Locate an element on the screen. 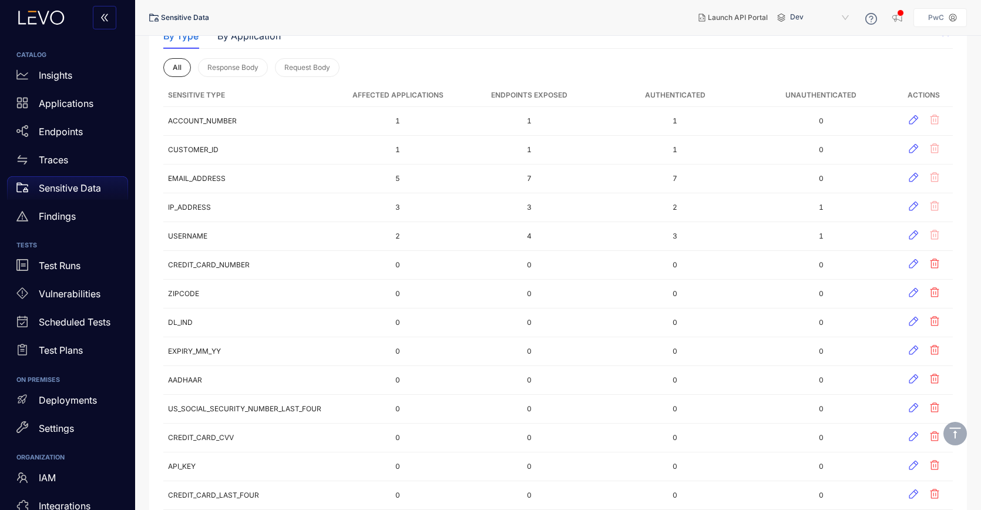 The width and height of the screenshot is (981, 510). span: Dev is located at coordinates (820, 18).